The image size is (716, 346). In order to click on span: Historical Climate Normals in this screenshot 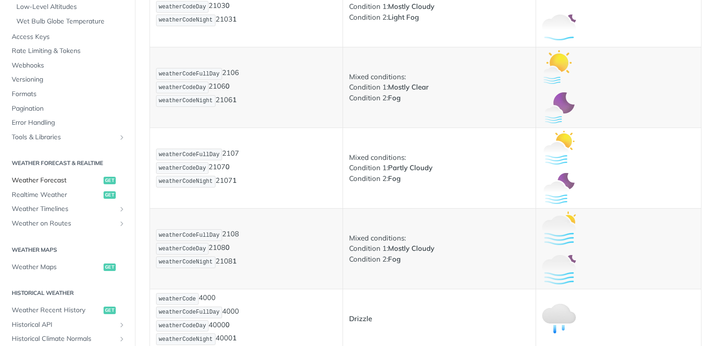, I will do `click(64, 339)`.